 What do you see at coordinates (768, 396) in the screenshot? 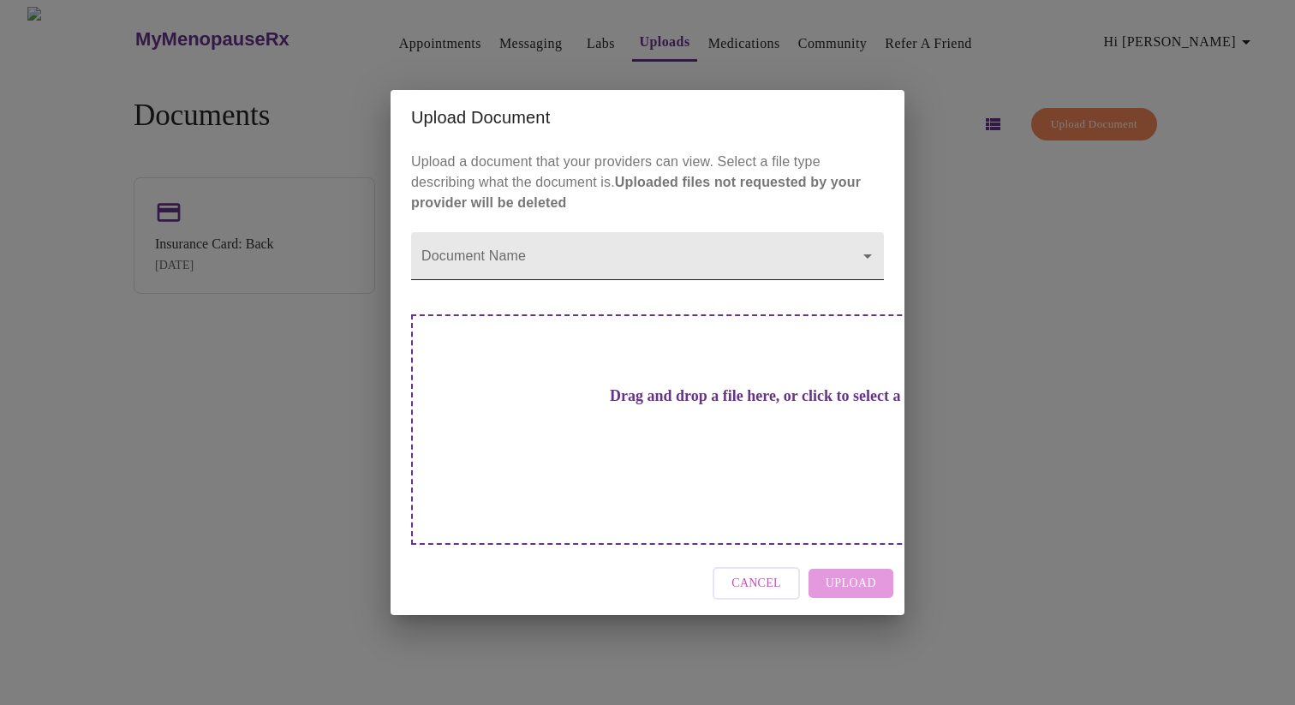
I see `h3: Drag and drop a file here, or click to select a file` at bounding box center [768, 396].